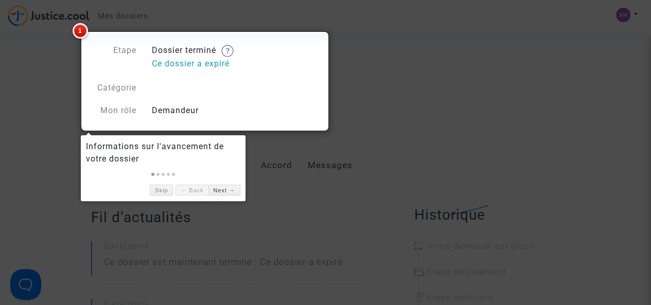 This screenshot has height=305, width=651. What do you see at coordinates (191, 190) in the screenshot?
I see `a: ← Back` at bounding box center [191, 190].